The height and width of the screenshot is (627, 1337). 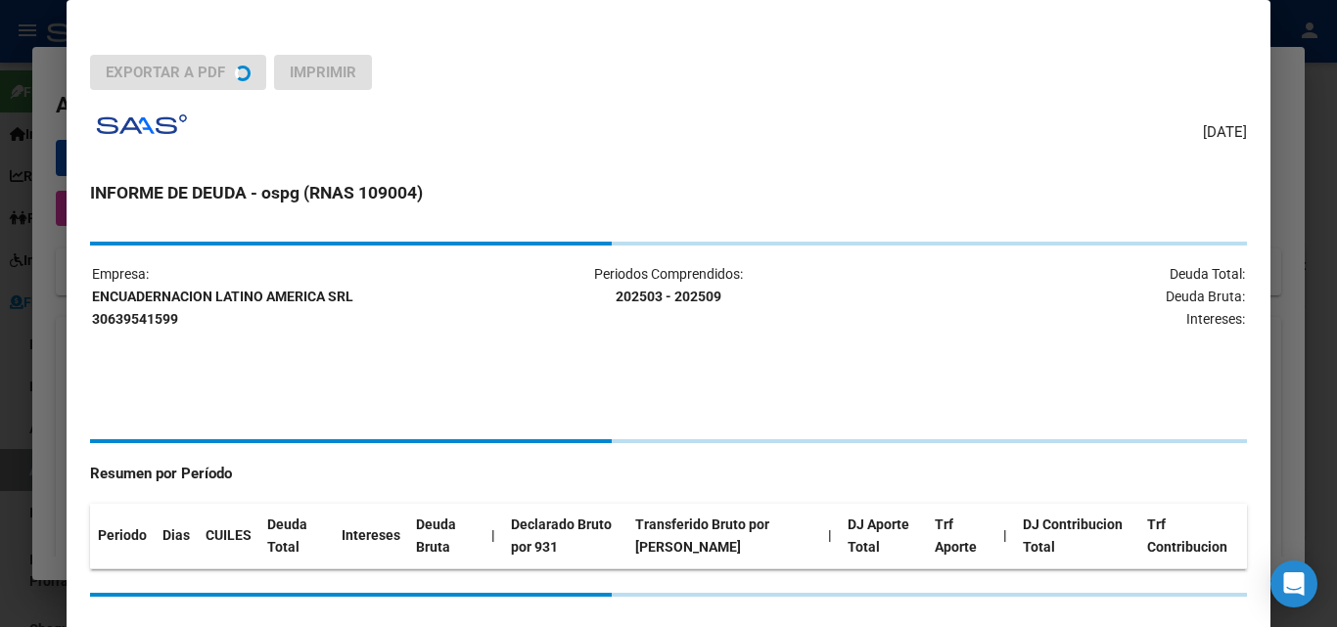 What do you see at coordinates (323, 72) in the screenshot?
I see `span: Imprimir` at bounding box center [323, 72].